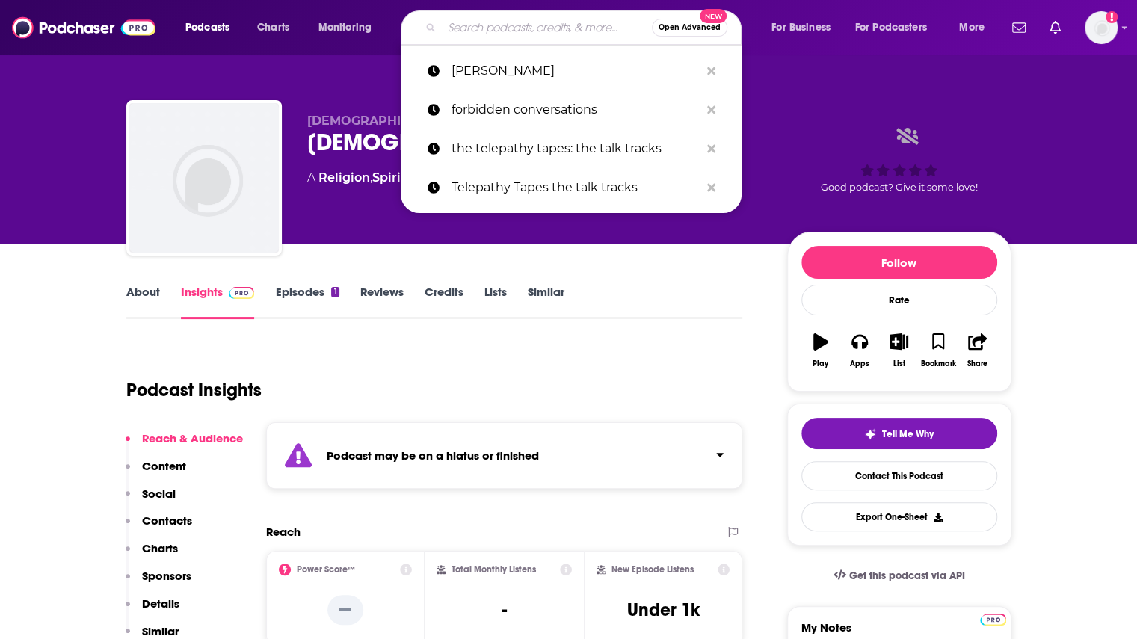 This screenshot has height=639, width=1137. Describe the element at coordinates (164, 466) in the screenshot. I see `p: Content` at that location.